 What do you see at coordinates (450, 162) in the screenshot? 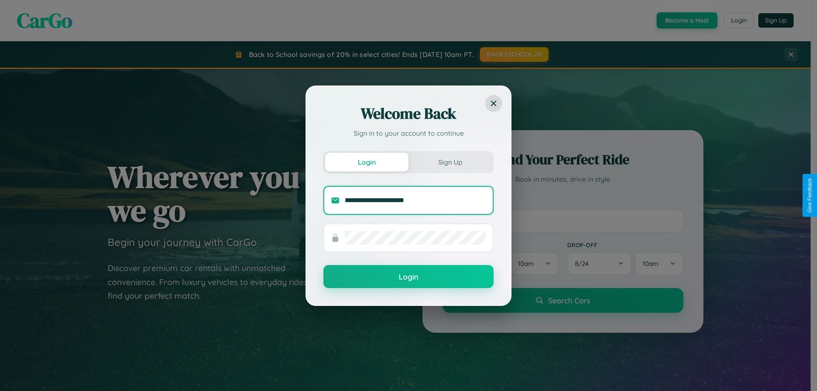
I see `button: Sign Up` at bounding box center [450, 162].